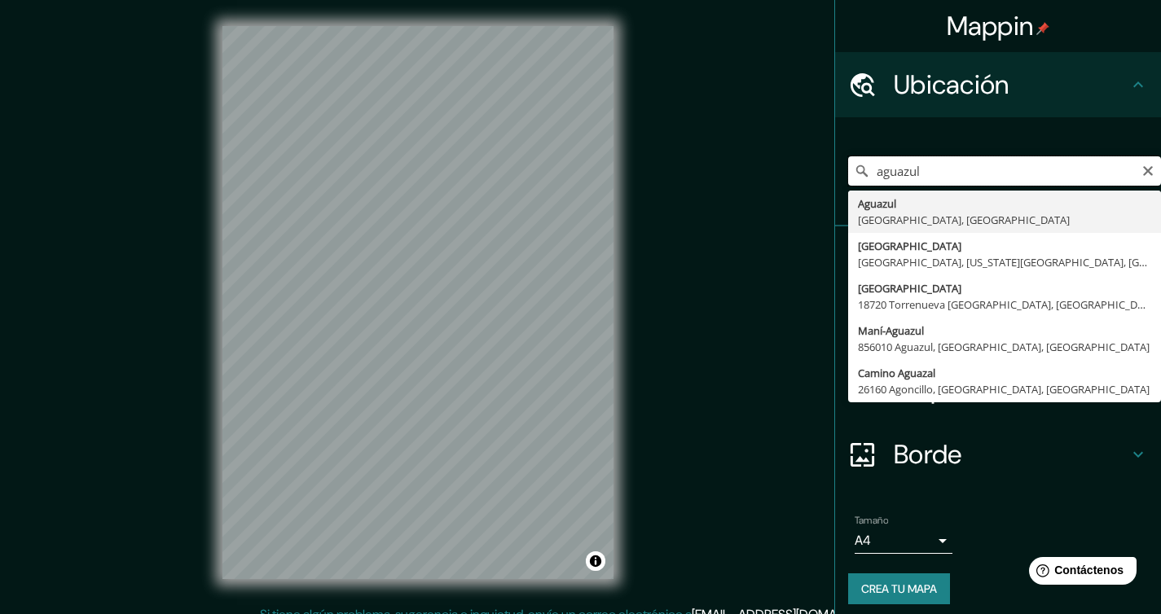  What do you see at coordinates (1148, 170) in the screenshot?
I see `button: Claro` at bounding box center [1148, 170].